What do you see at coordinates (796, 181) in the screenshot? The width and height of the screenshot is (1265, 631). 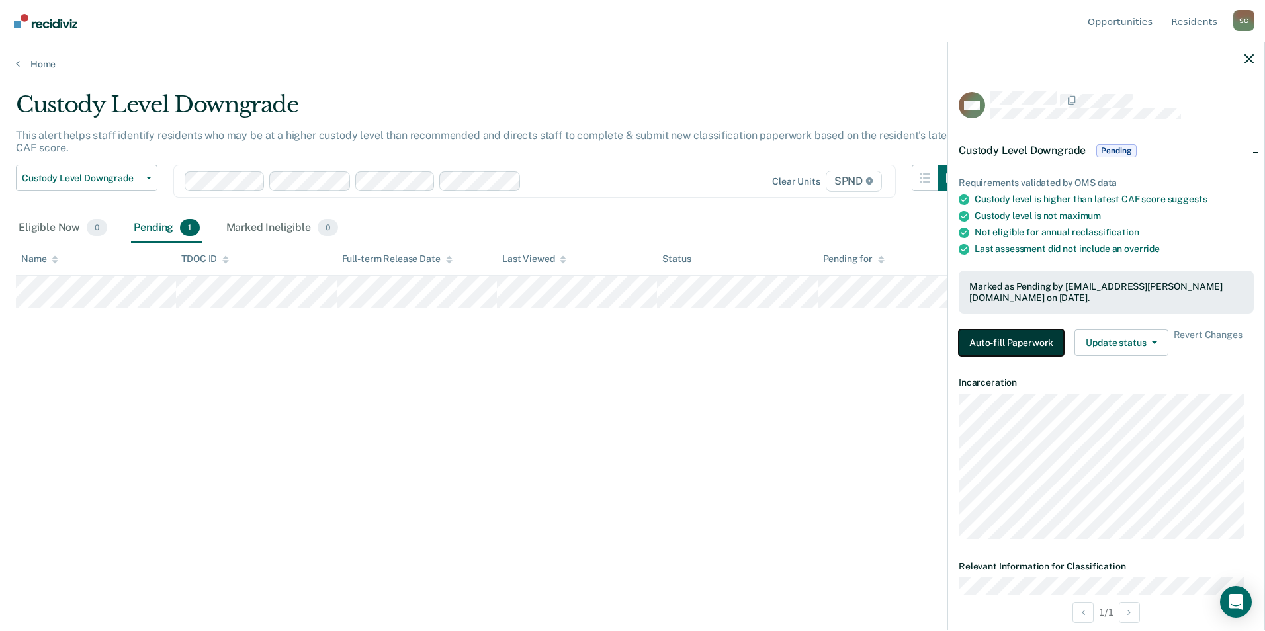 I see `div: Clear units` at bounding box center [796, 181].